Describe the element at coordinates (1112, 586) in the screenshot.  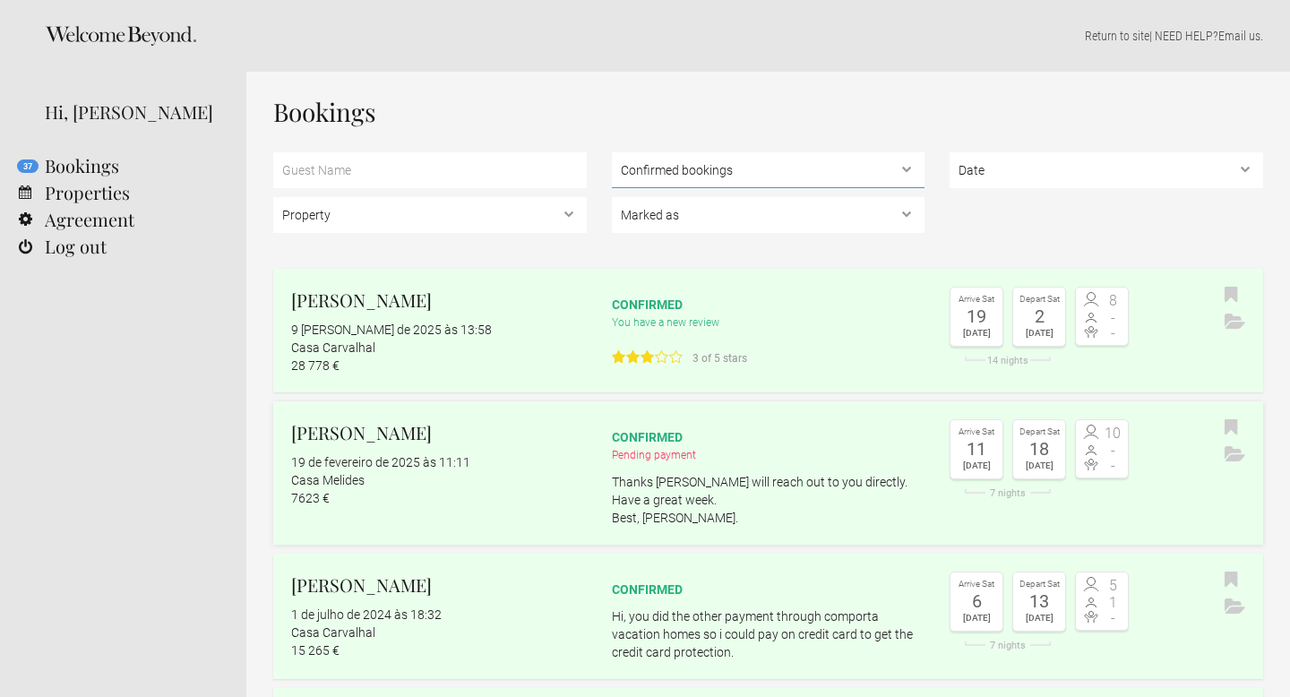
I see `span: 5` at that location.